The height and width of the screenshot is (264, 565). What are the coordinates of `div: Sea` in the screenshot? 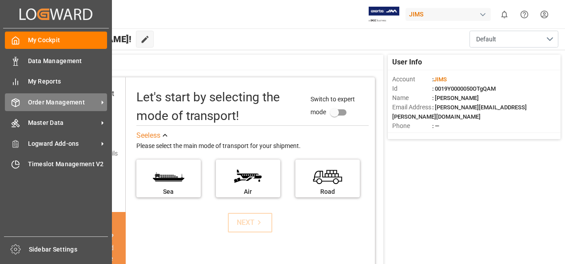 It's located at (168, 191).